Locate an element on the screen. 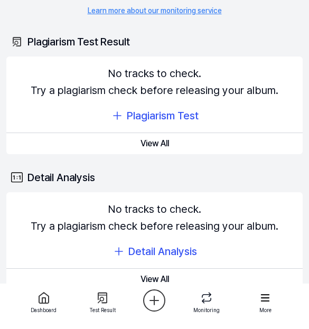 This screenshot has height=329, width=309. a: Dashboard is located at coordinates (44, 302).